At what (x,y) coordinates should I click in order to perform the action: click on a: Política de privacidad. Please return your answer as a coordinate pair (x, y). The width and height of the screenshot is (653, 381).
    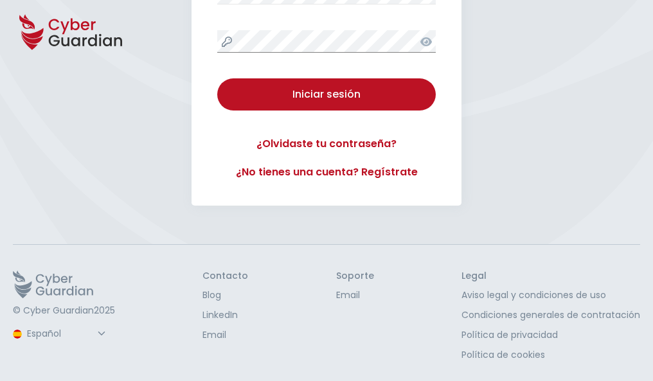
    Looking at the image, I should click on (551, 335).